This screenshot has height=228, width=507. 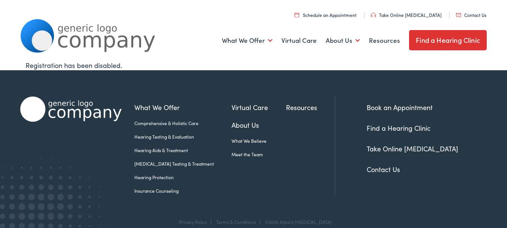 I want to click on a: Privacy Policy, so click(x=193, y=222).